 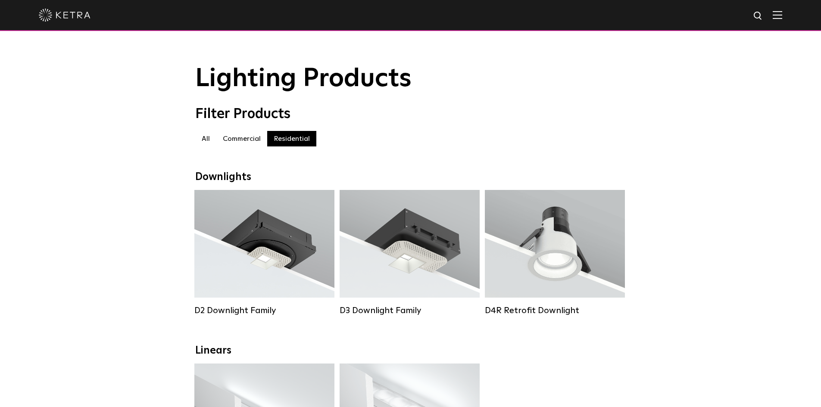 What do you see at coordinates (409, 253) in the screenshot?
I see `a: D3 Downlight Family Lumen Output:700 / 900 / 1100Colors:White / Black / Silver / Bronze / Paintab...` at bounding box center [409, 253].